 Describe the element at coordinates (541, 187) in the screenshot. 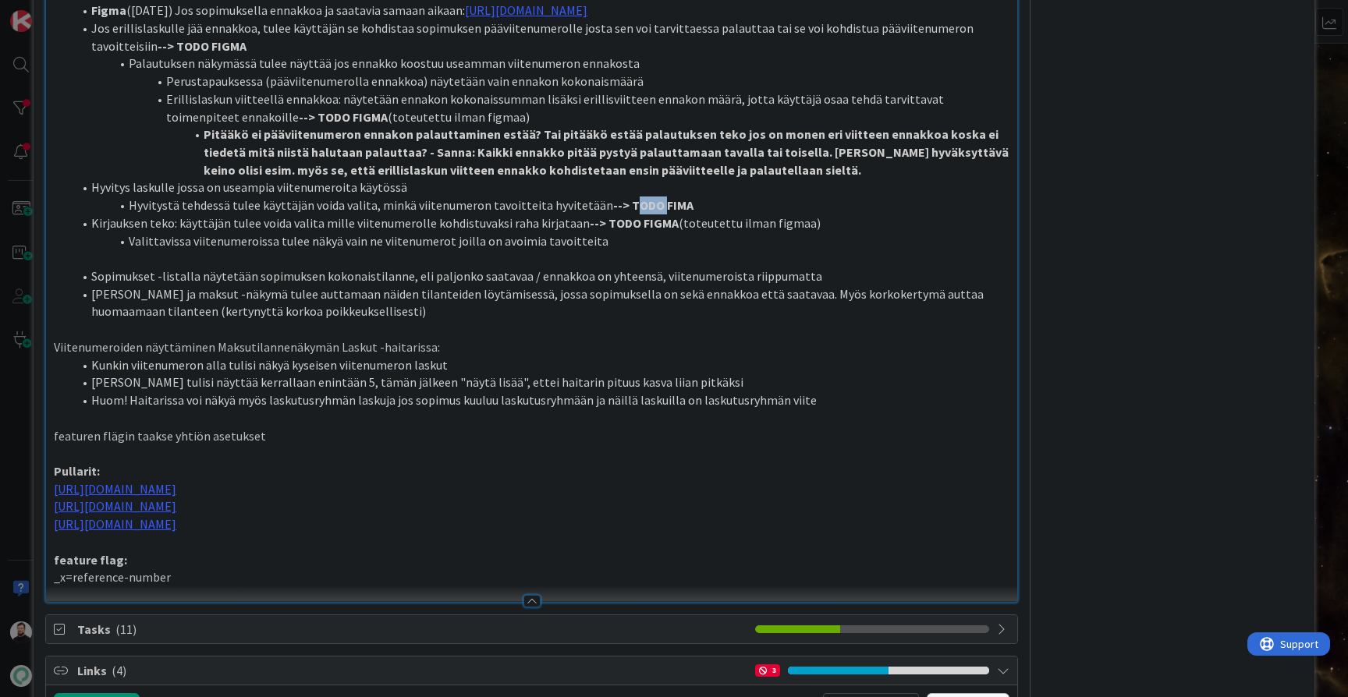

I see `li: Hyvitys laskulle jossa on useampia viitenumeroita käytössä` at that location.